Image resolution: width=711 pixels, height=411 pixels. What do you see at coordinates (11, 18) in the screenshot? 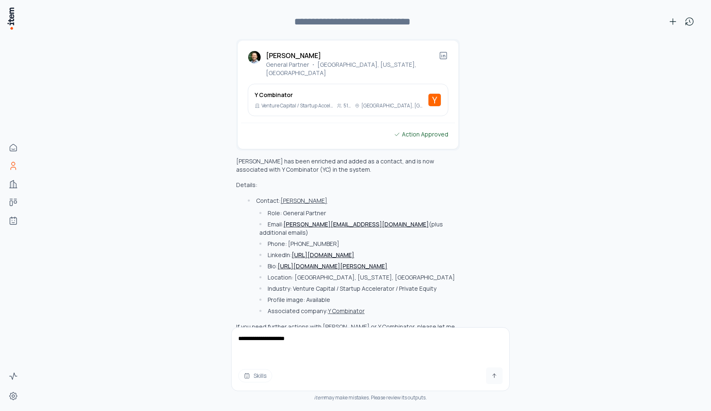
I see `img: Item Brain Logo` at bounding box center [11, 18].